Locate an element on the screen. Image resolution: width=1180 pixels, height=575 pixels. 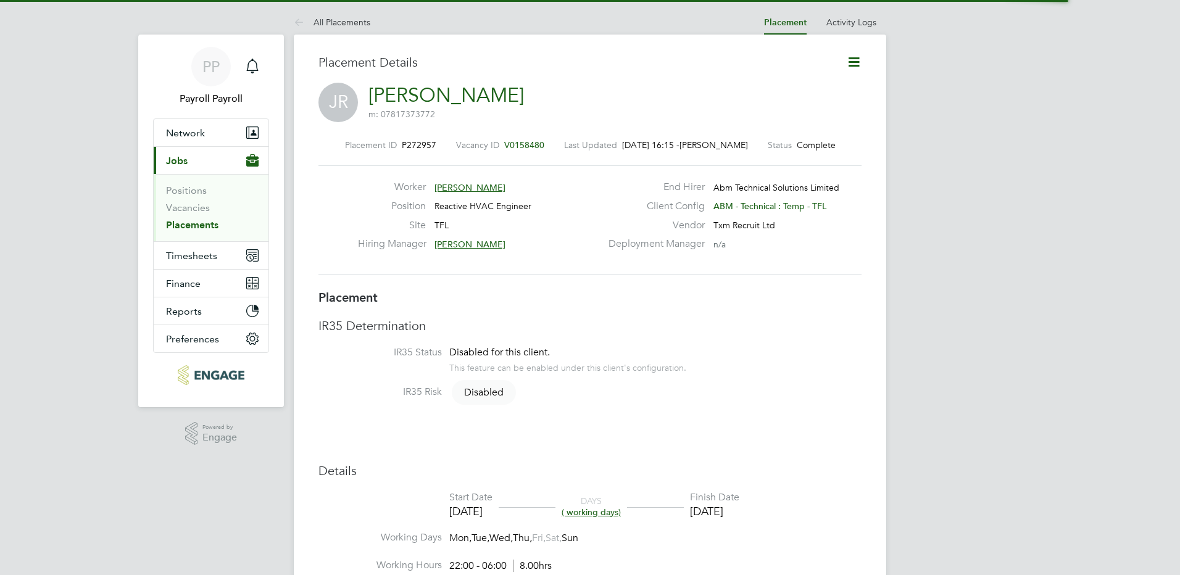
span: Timesheets is located at coordinates (191, 255).